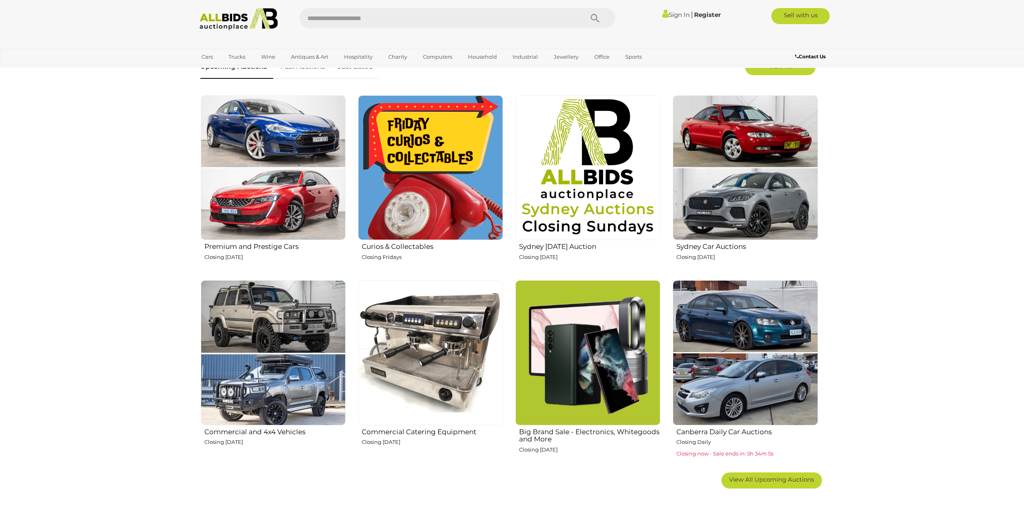 This screenshot has height=511, width=1024. I want to click on a: Charity, so click(397, 57).